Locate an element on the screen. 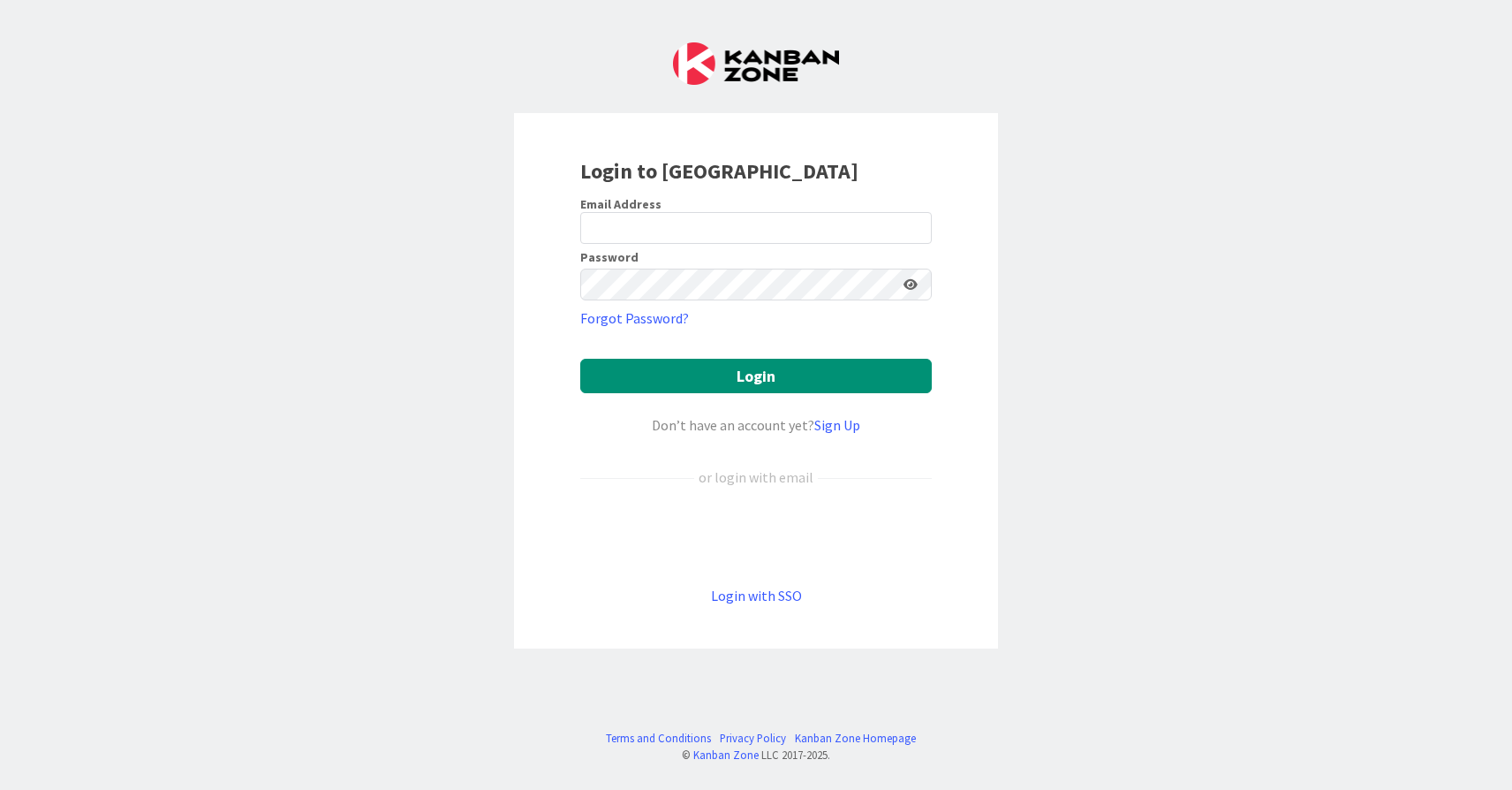  a: Forgot Password? is located at coordinates (634, 318).